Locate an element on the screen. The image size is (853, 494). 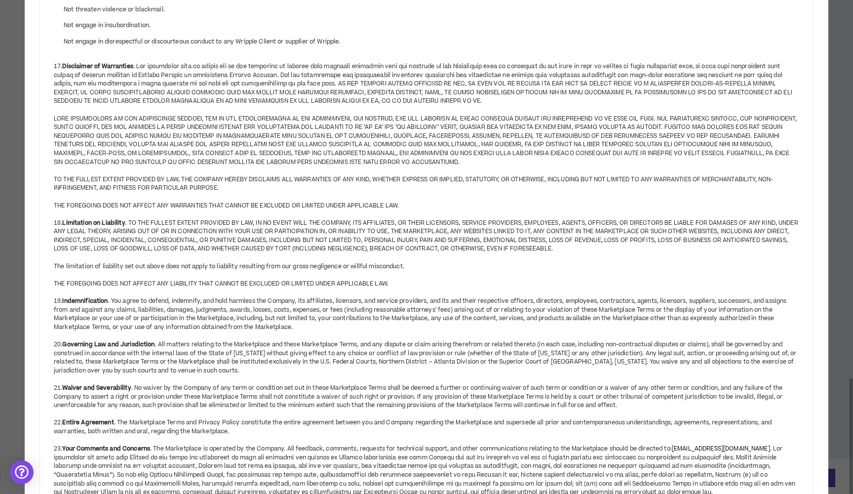
li: Not threaten violence or blackmail. is located at coordinates (431, 10).